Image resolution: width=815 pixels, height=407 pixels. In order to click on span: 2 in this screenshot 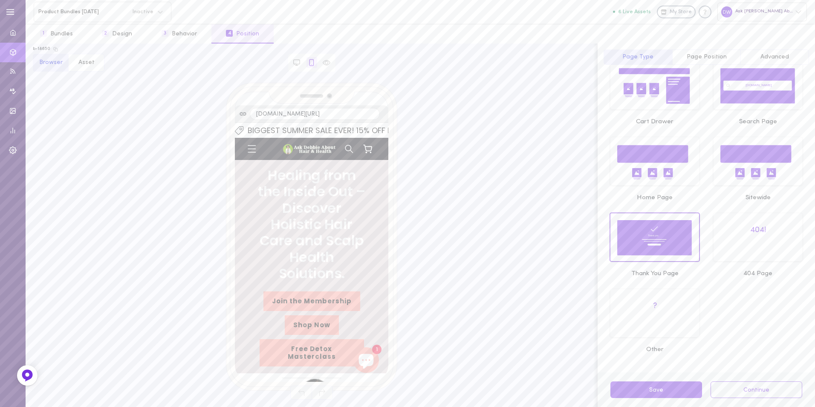, I will do `click(105, 33)`.